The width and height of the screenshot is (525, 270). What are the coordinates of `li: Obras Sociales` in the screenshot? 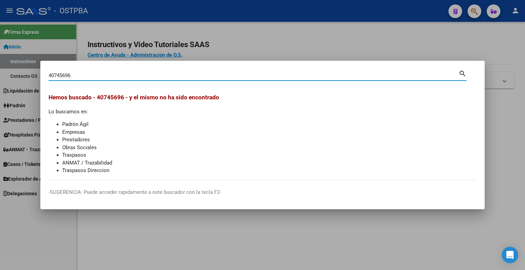 It's located at (269, 148).